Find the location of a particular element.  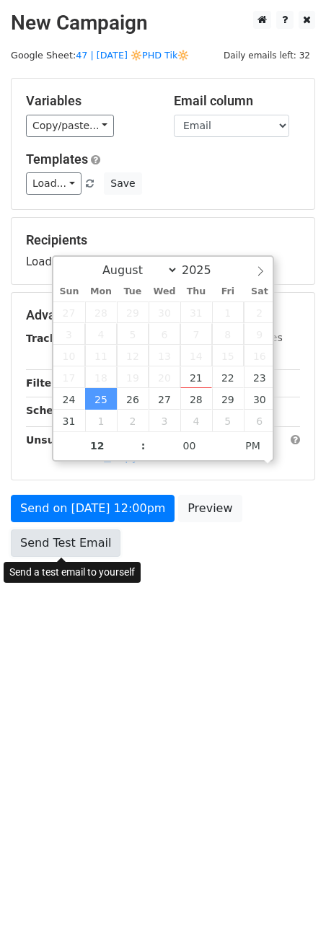

a: Send Test Email is located at coordinates (66, 543).